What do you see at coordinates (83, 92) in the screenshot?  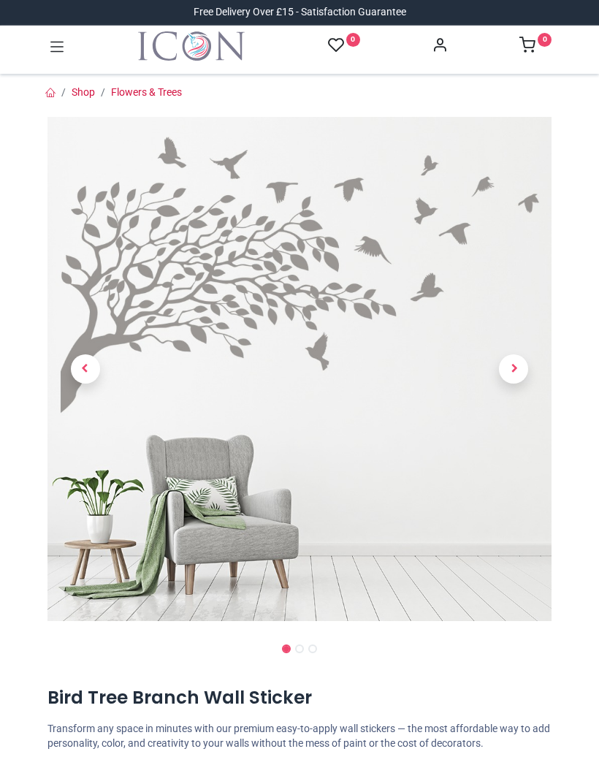 I see `a: Shop` at bounding box center [83, 92].